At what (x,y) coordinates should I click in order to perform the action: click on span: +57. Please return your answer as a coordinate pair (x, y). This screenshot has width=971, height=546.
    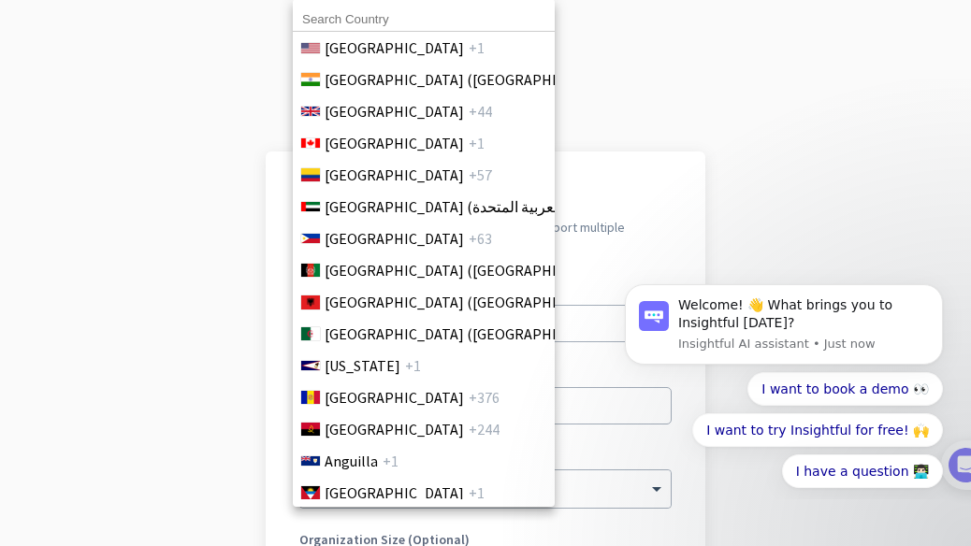
    Looking at the image, I should click on (480, 175).